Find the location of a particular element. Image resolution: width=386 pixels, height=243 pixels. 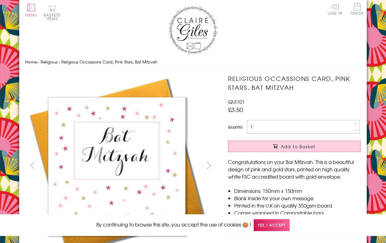

span: Yes, I accept is located at coordinates (272, 225).